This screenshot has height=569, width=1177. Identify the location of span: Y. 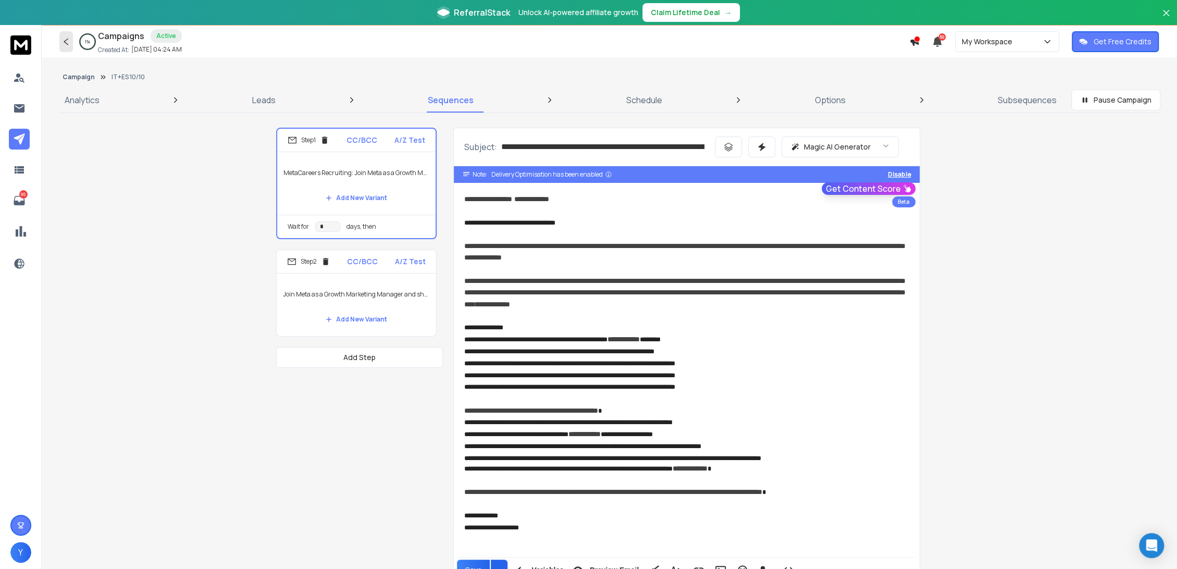
(21, 552).